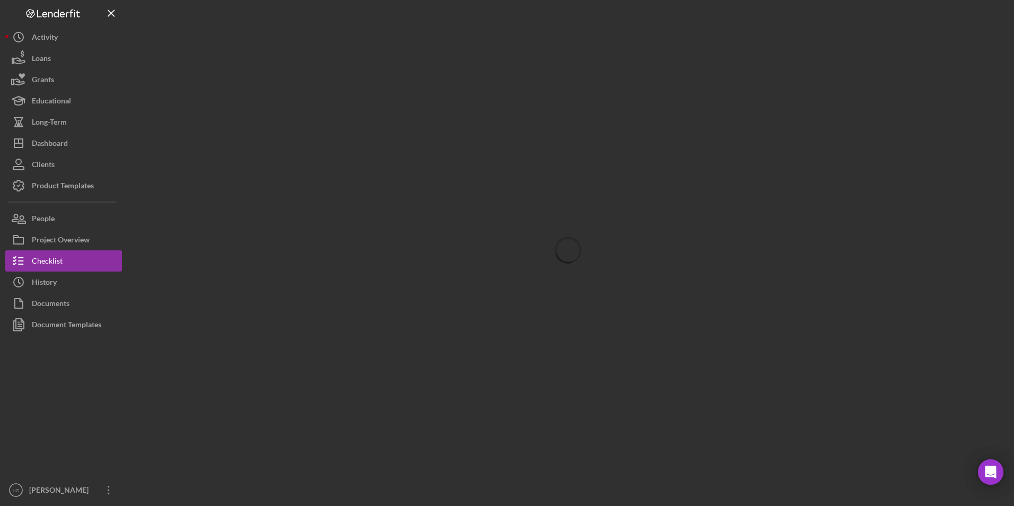 The height and width of the screenshot is (506, 1014). Describe the element at coordinates (64, 101) in the screenshot. I see `button: Educational` at that location.